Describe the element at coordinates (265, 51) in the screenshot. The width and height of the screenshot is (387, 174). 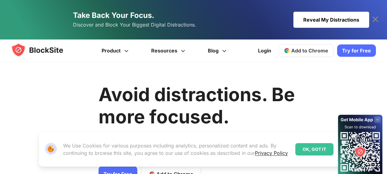
I see `a: Login` at that location.